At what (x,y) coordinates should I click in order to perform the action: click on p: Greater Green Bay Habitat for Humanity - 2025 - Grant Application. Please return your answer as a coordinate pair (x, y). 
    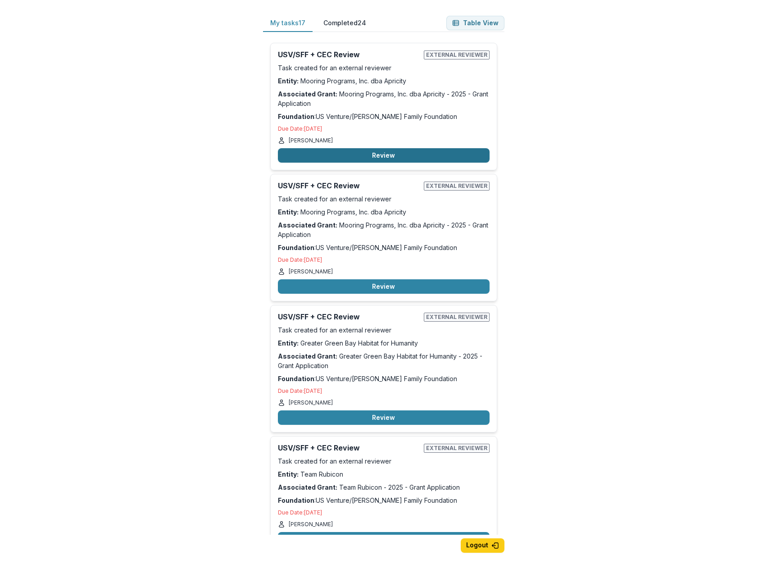
    Looking at the image, I should click on (384, 361).